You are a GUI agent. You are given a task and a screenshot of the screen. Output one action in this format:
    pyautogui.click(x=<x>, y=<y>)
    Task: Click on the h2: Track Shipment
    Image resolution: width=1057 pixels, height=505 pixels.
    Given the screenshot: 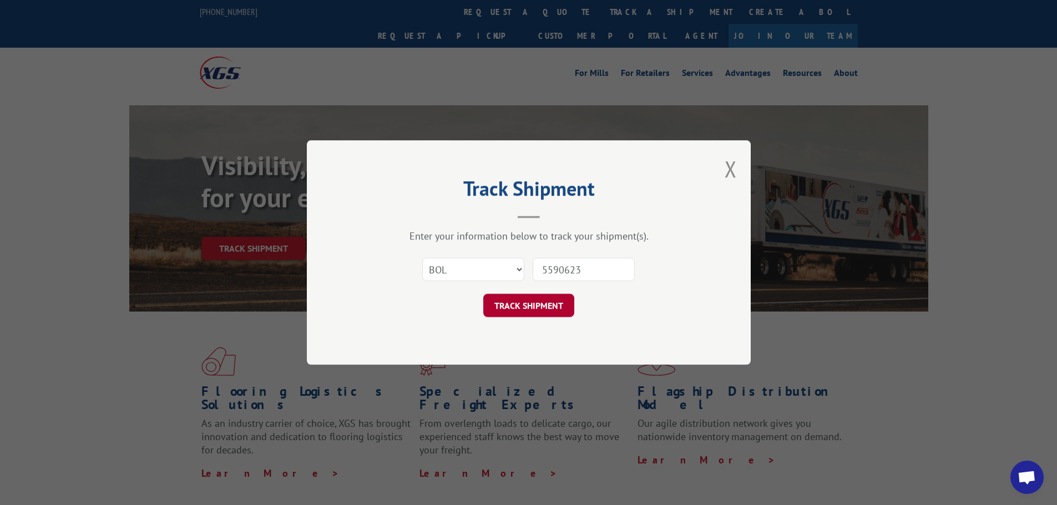 What is the action you would take?
    pyautogui.click(x=529, y=191)
    